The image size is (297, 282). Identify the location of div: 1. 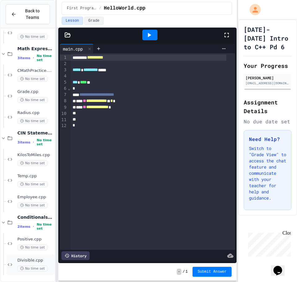
(63, 58).